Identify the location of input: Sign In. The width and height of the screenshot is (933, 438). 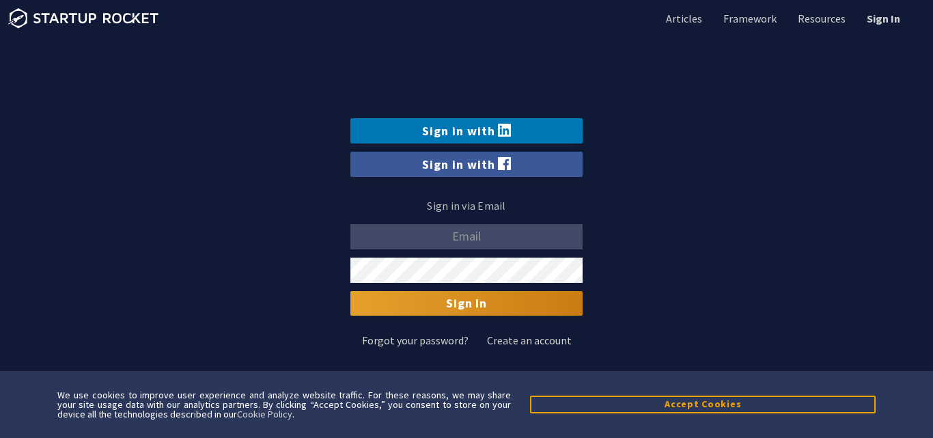
(467, 303).